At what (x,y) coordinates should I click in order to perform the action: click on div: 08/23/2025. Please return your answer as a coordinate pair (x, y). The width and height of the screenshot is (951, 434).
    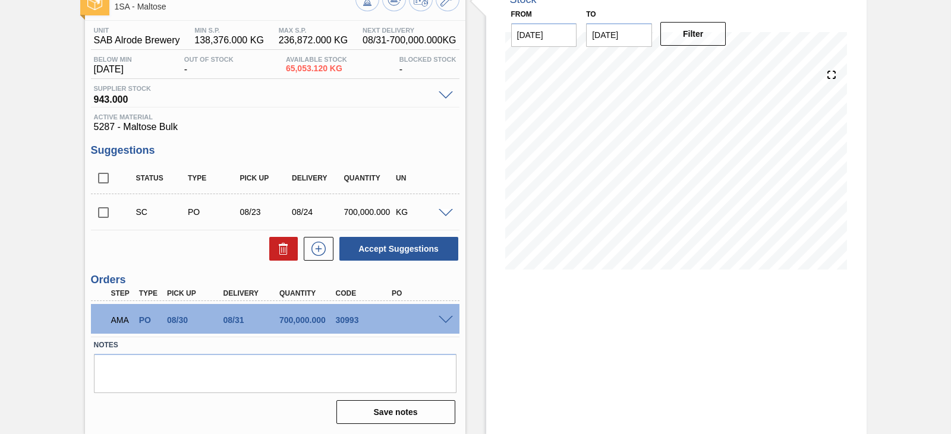
    Looking at the image, I should click on (266, 212).